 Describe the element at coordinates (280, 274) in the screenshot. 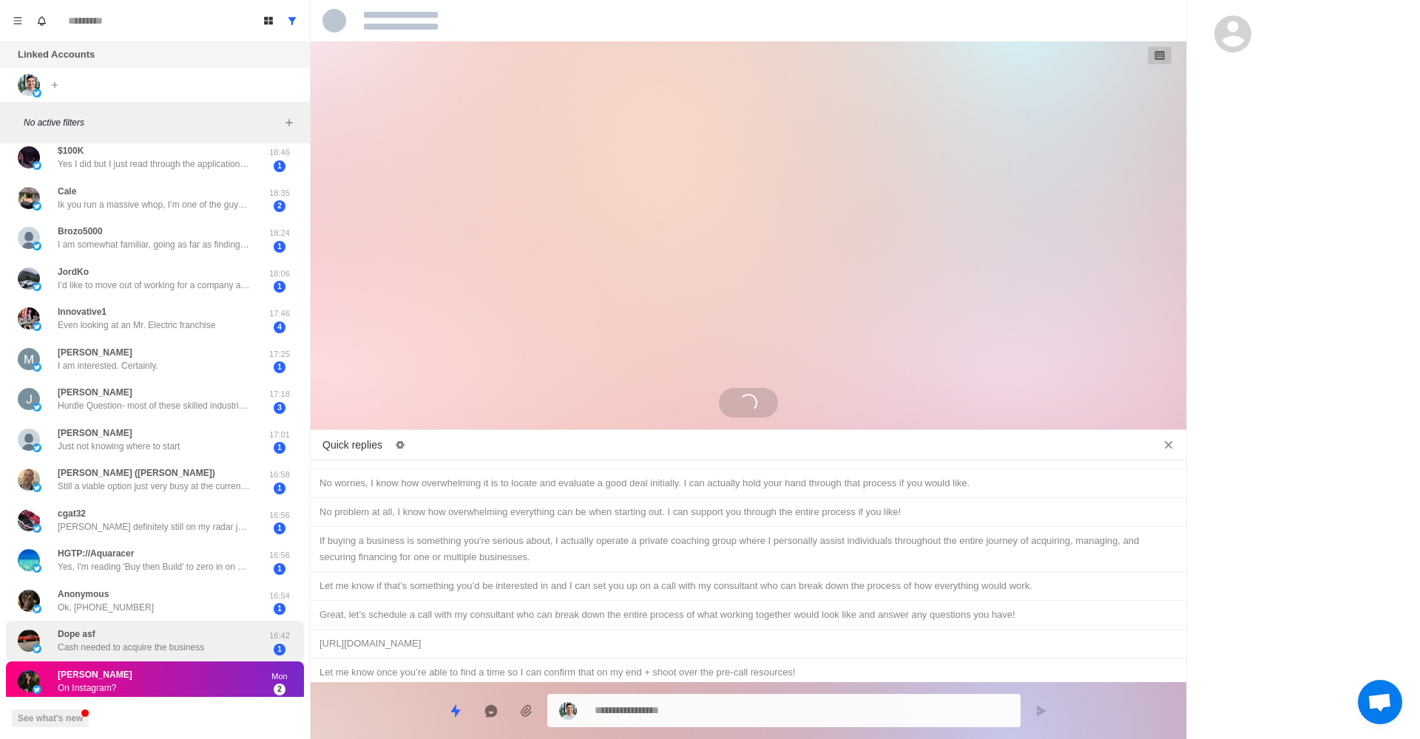

I see `p: 18:06` at that location.